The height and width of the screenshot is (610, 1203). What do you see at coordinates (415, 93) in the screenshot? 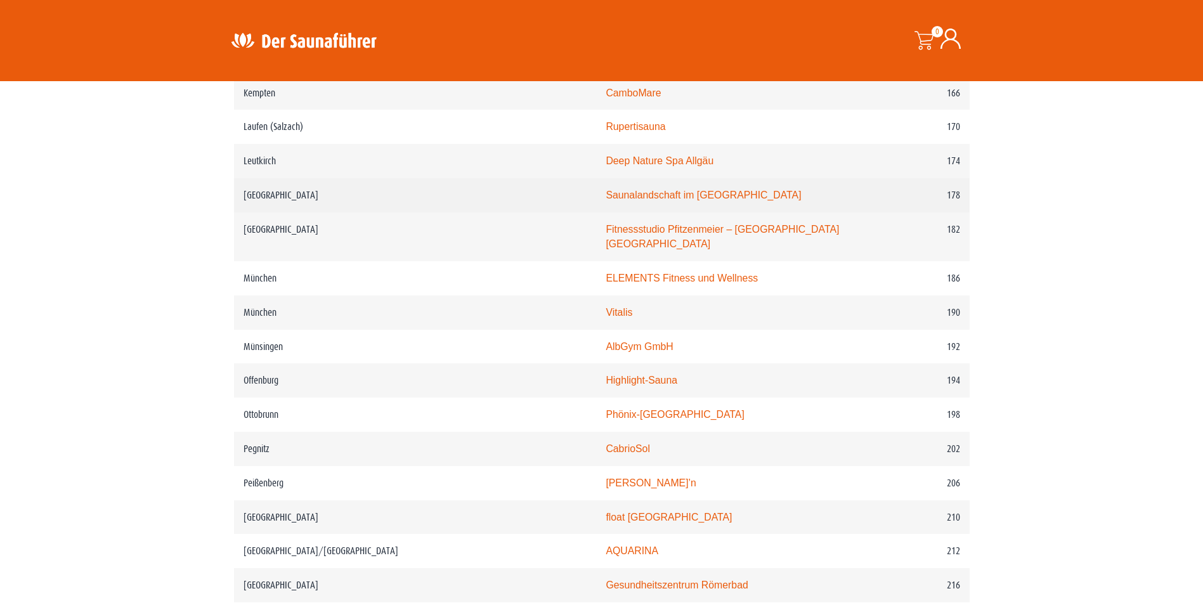
I see `td: Kempten` at bounding box center [415, 93].